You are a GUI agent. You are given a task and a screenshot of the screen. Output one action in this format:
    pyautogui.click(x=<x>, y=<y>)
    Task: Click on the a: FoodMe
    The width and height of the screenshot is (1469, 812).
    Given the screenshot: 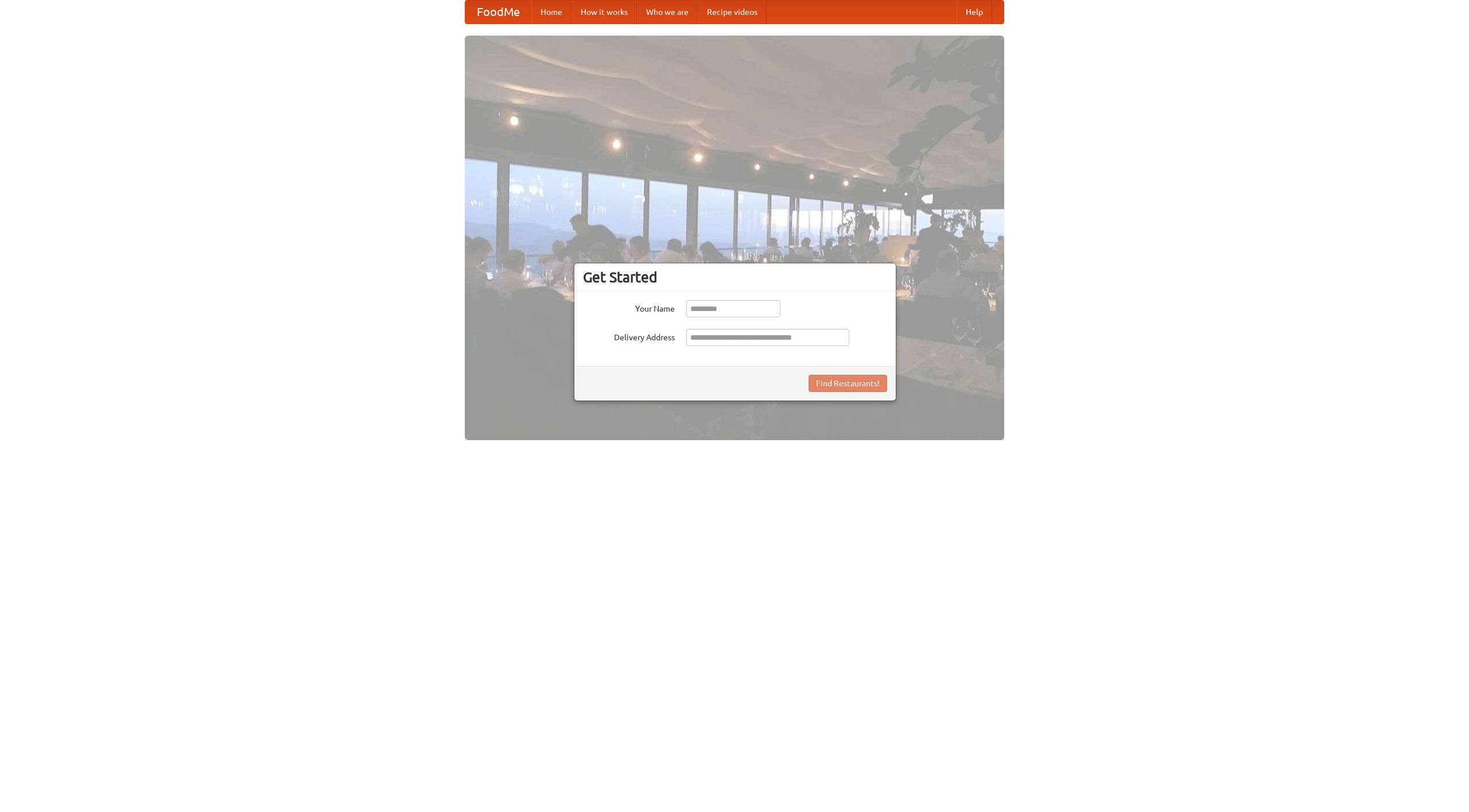 What is the action you would take?
    pyautogui.click(x=498, y=12)
    